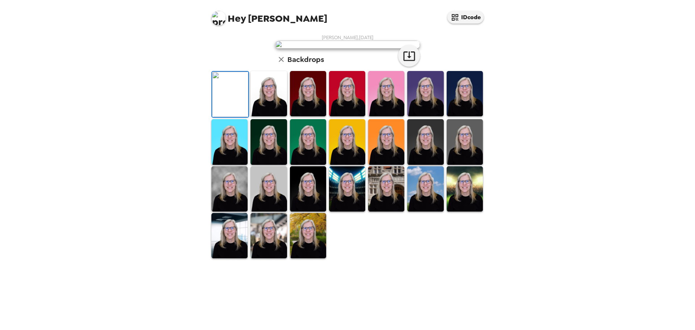 The image size is (695, 330). I want to click on span: Hey, so click(237, 18).